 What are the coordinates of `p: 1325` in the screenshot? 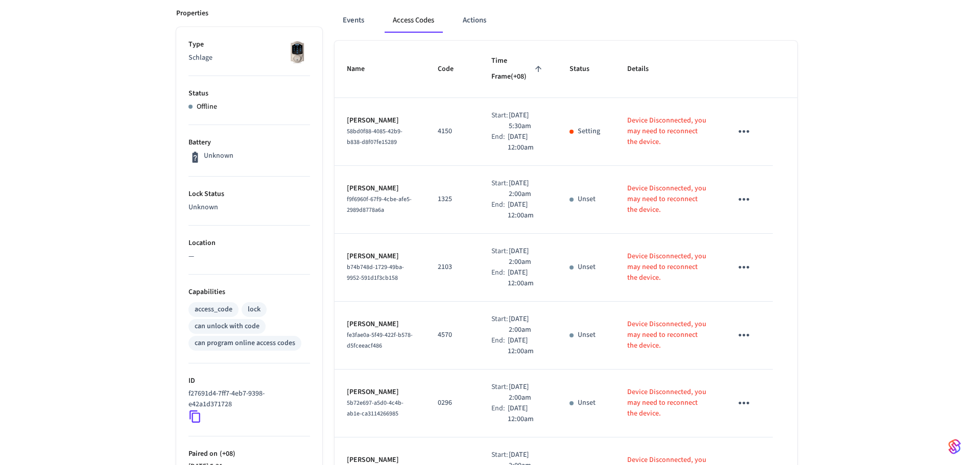 It's located at (452, 199).